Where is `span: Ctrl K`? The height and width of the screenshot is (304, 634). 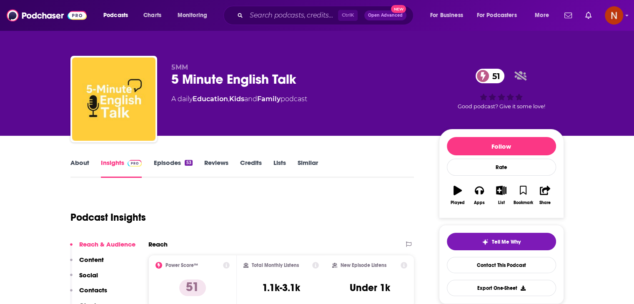
span: Ctrl K is located at coordinates (348, 15).